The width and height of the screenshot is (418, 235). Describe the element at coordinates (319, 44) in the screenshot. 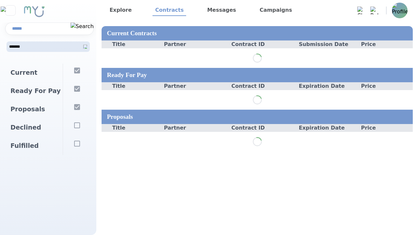

I see `div: Submission Date` at that location.